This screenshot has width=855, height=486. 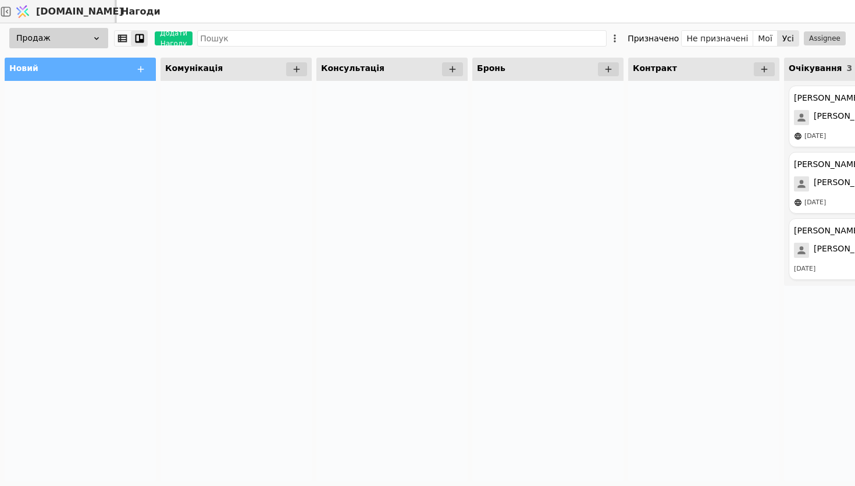 I want to click on button: Усі, so click(x=788, y=38).